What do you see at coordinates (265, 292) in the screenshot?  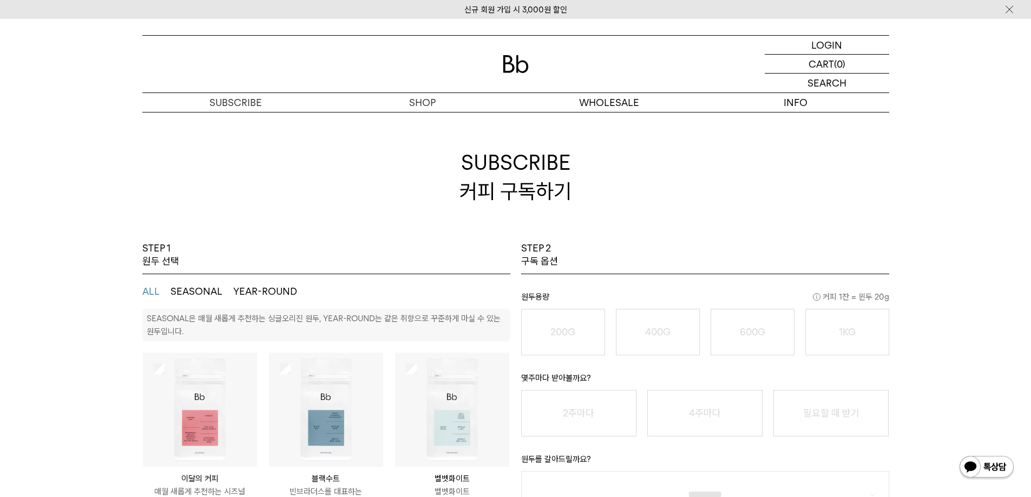 I see `button: YEAR-ROUND` at bounding box center [265, 292].